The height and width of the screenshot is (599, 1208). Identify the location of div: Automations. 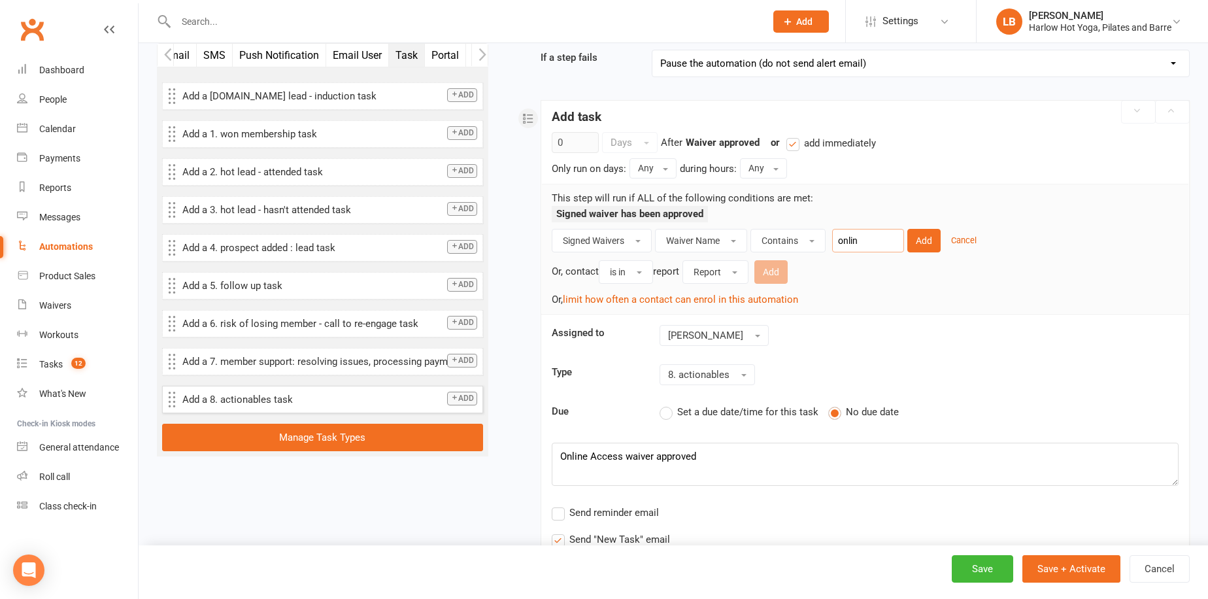
(66, 247).